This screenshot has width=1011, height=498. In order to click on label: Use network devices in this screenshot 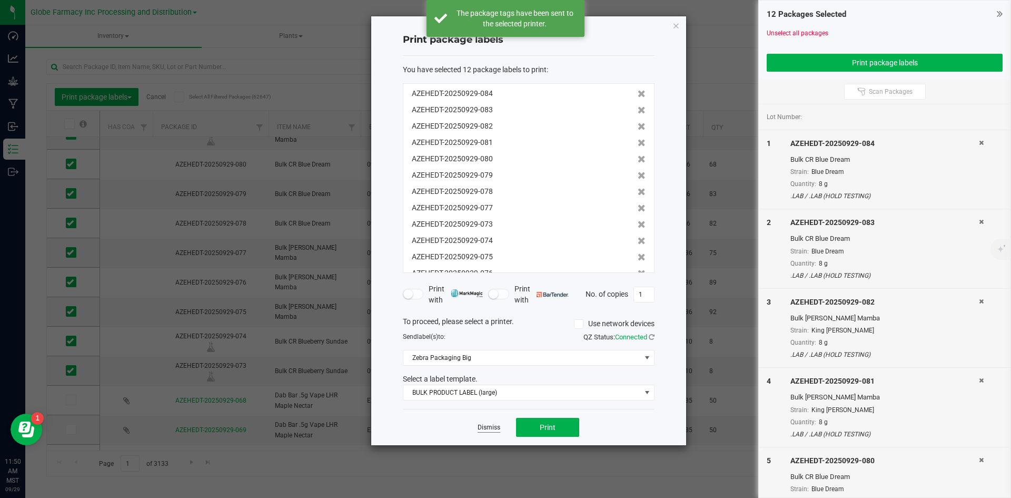, I will do `click(614, 323)`.